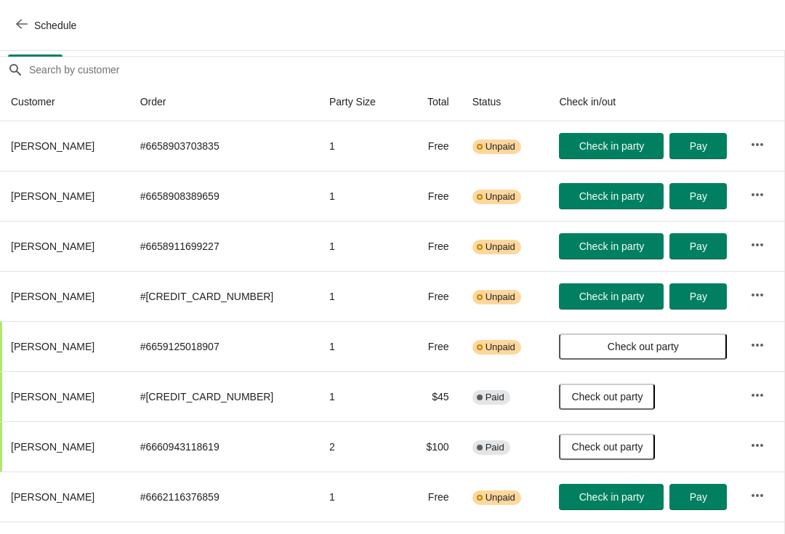 This screenshot has width=785, height=534. I want to click on td: 2, so click(360, 446).